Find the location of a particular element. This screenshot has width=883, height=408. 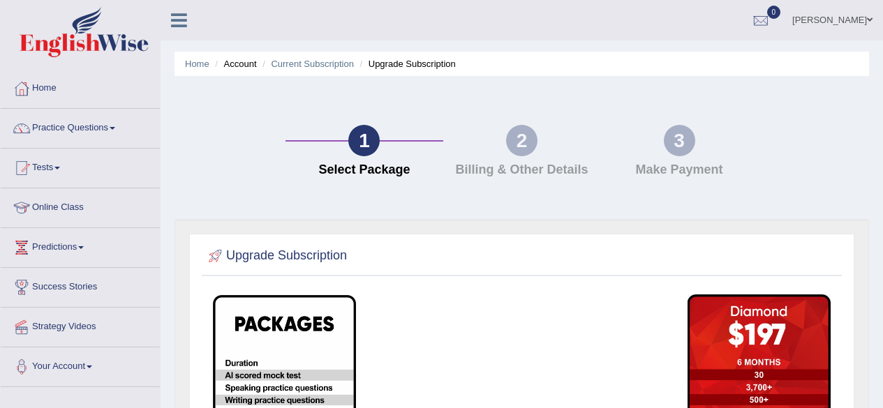

a: Tests is located at coordinates (80, 166).